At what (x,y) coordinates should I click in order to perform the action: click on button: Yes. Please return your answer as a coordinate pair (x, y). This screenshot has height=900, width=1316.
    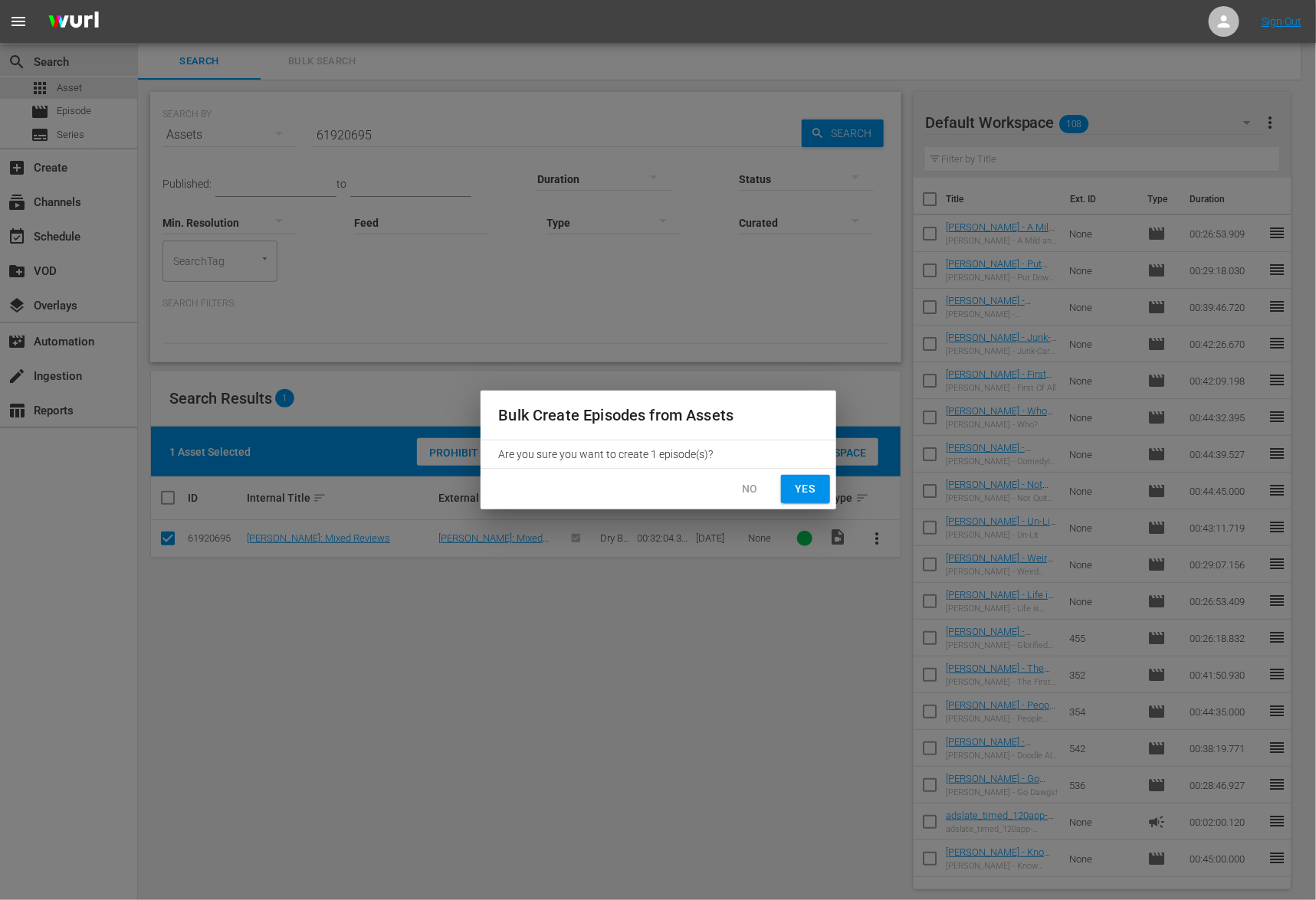
    Looking at the image, I should click on (806, 488).